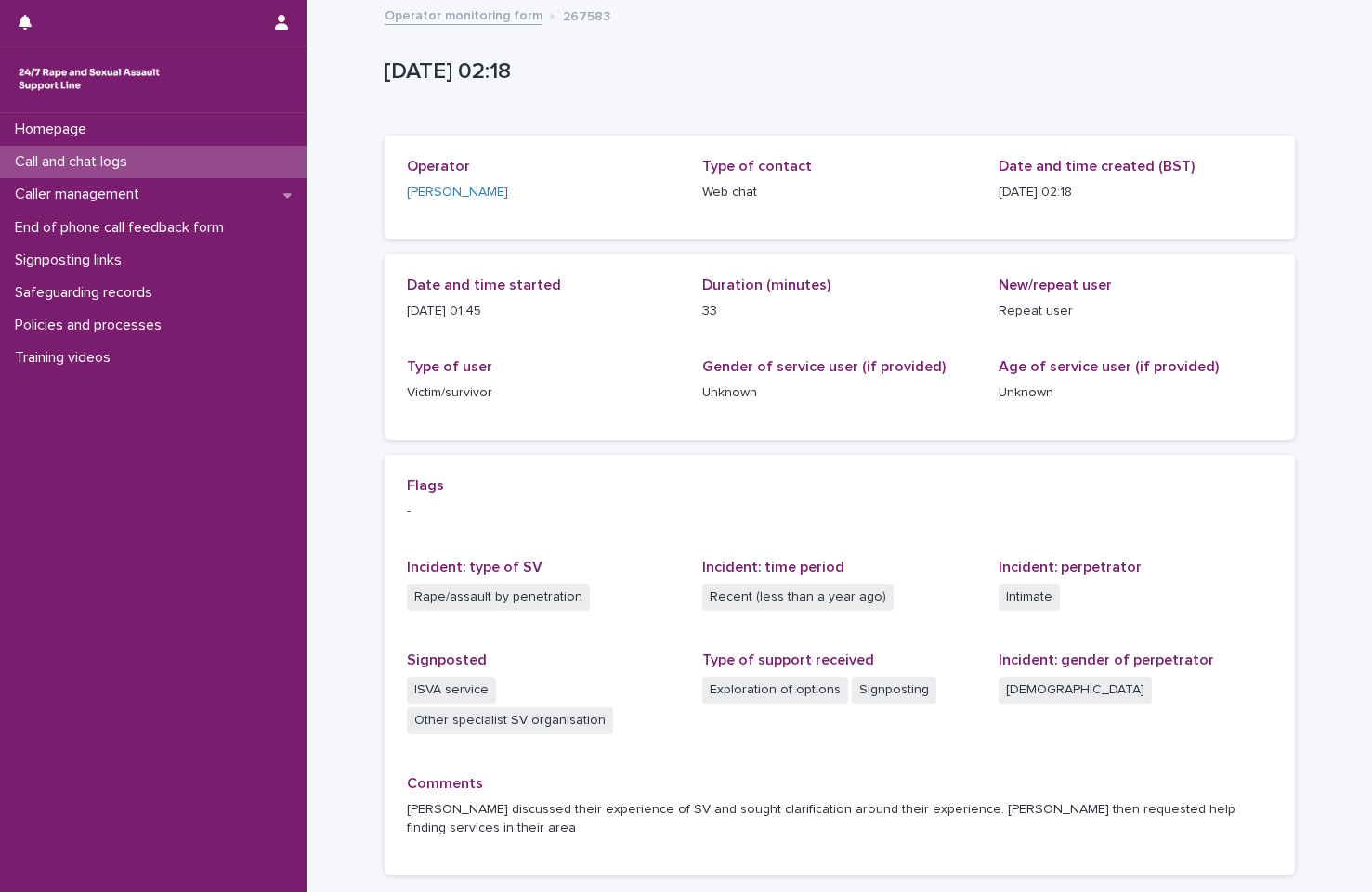 The image size is (1372, 892). I want to click on span: Rape/assault by penetration, so click(498, 597).